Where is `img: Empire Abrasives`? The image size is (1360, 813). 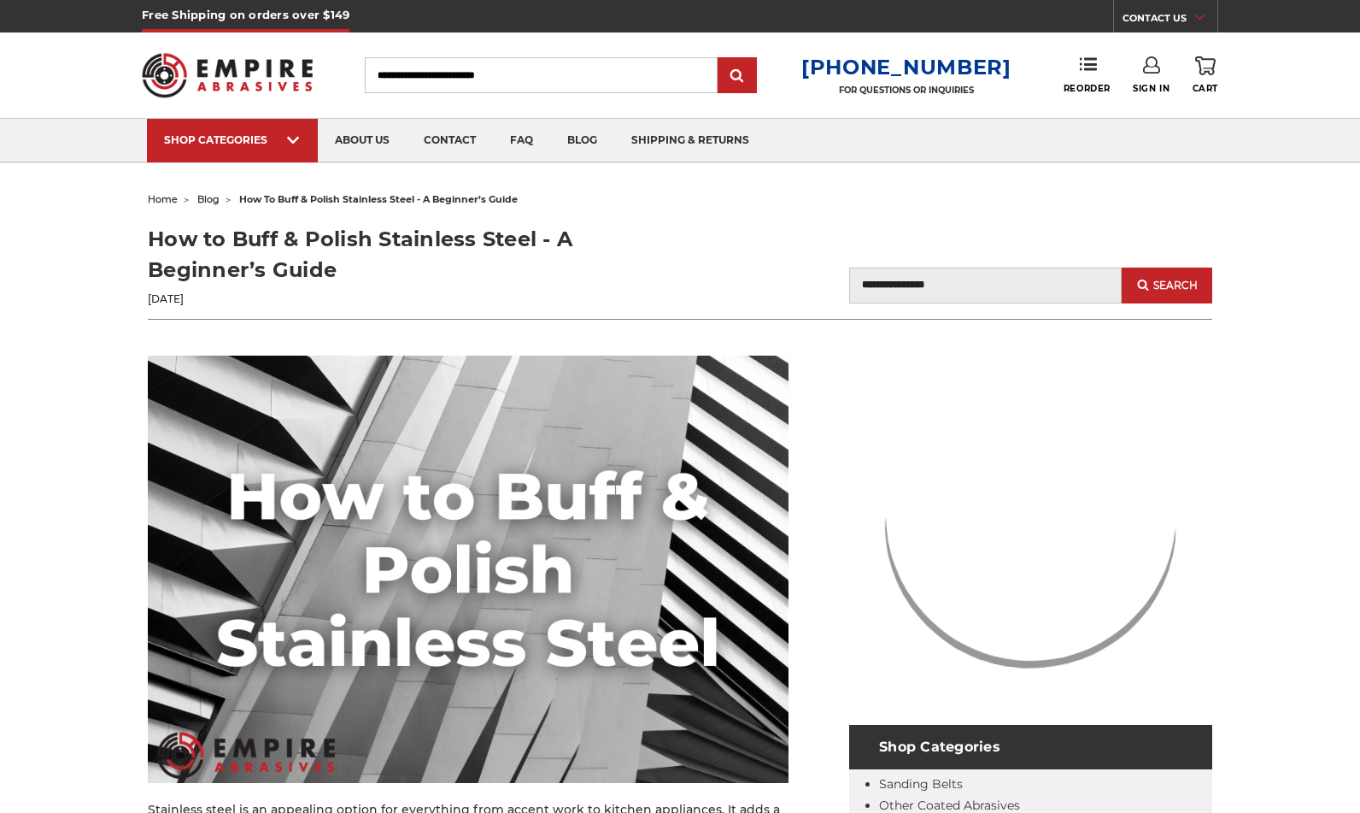
img: Empire Abrasives is located at coordinates (227, 75).